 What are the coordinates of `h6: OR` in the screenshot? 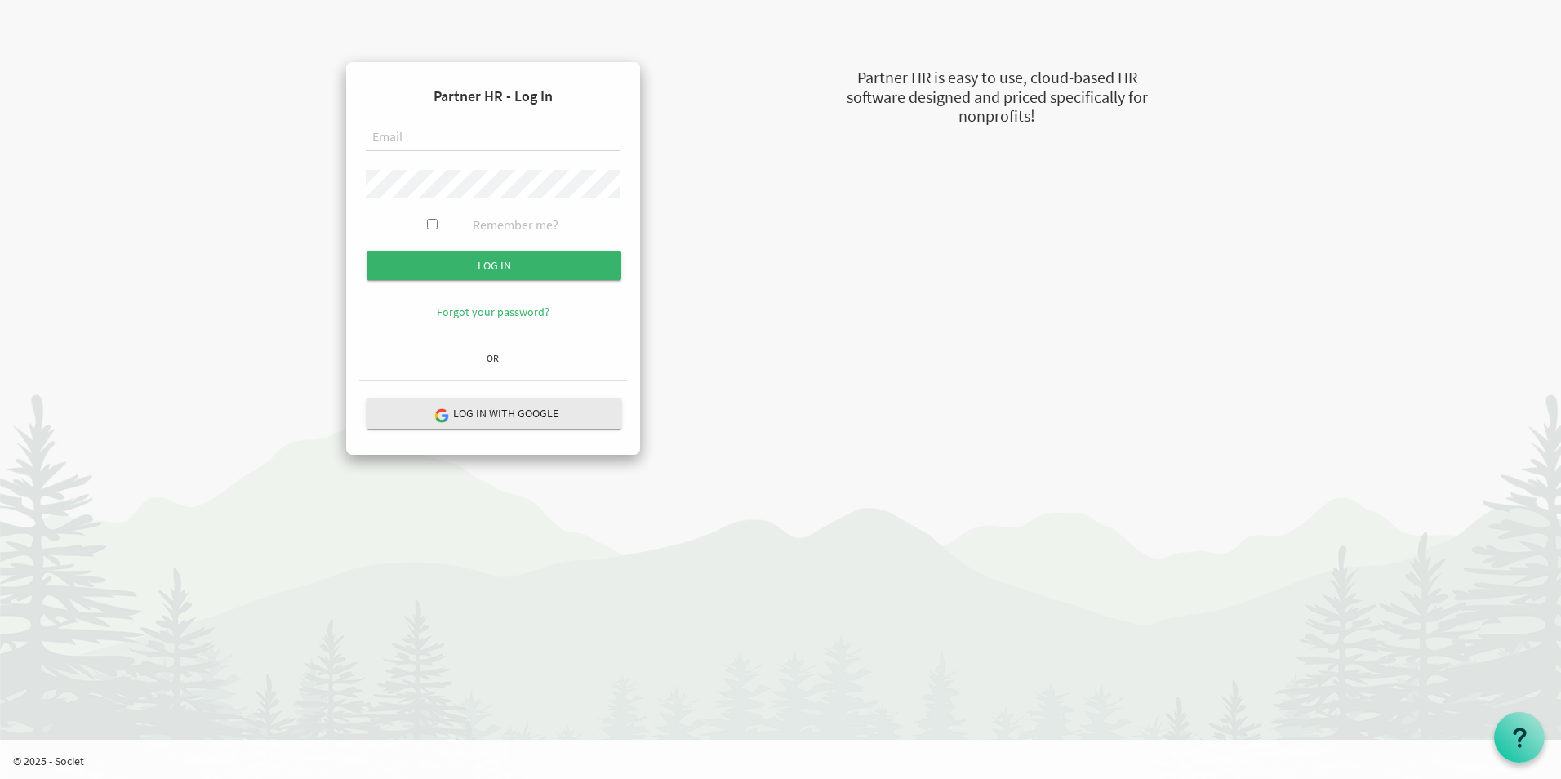 It's located at (493, 358).